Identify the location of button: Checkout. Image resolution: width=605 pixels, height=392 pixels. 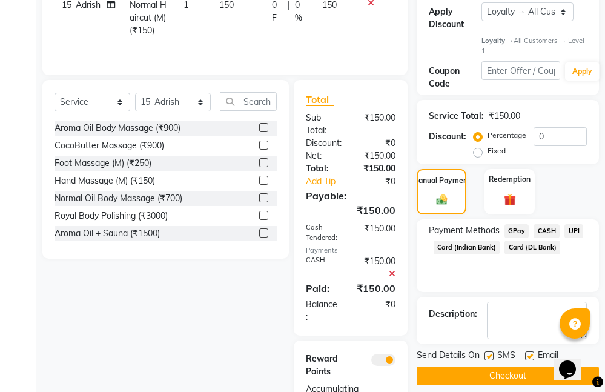
(507, 375).